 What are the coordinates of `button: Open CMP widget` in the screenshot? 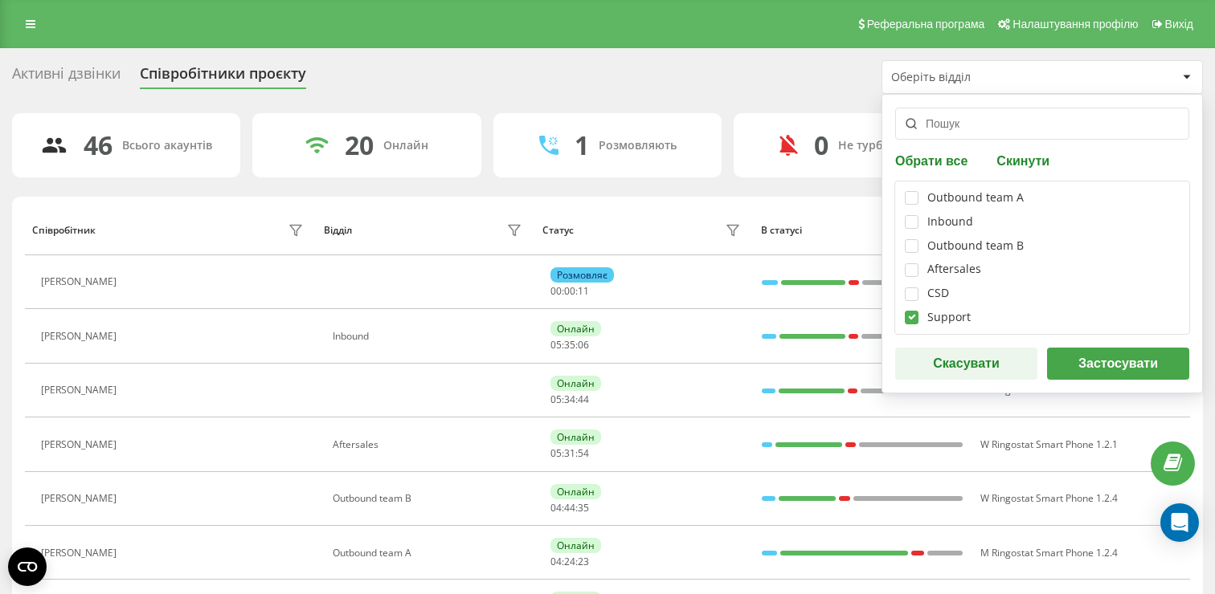 It's located at (27, 567).